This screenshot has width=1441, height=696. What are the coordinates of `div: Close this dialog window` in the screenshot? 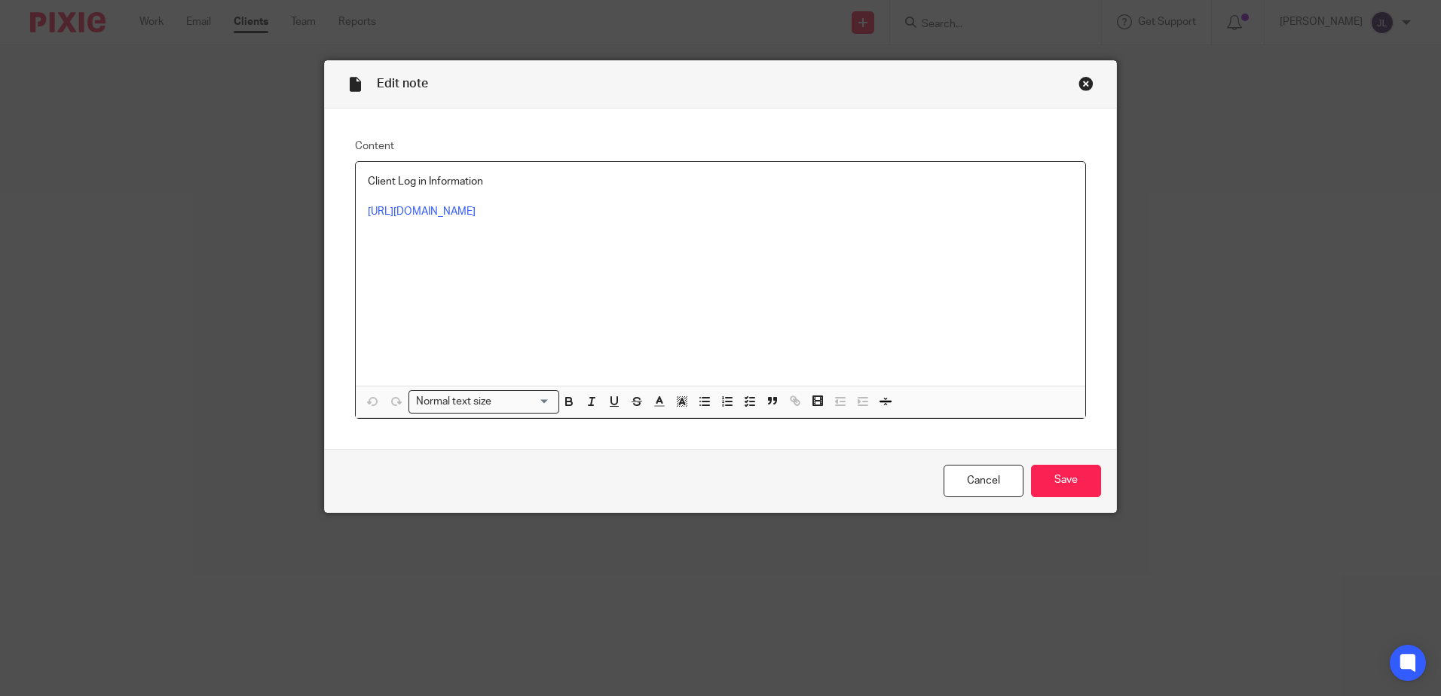 It's located at (1086, 84).